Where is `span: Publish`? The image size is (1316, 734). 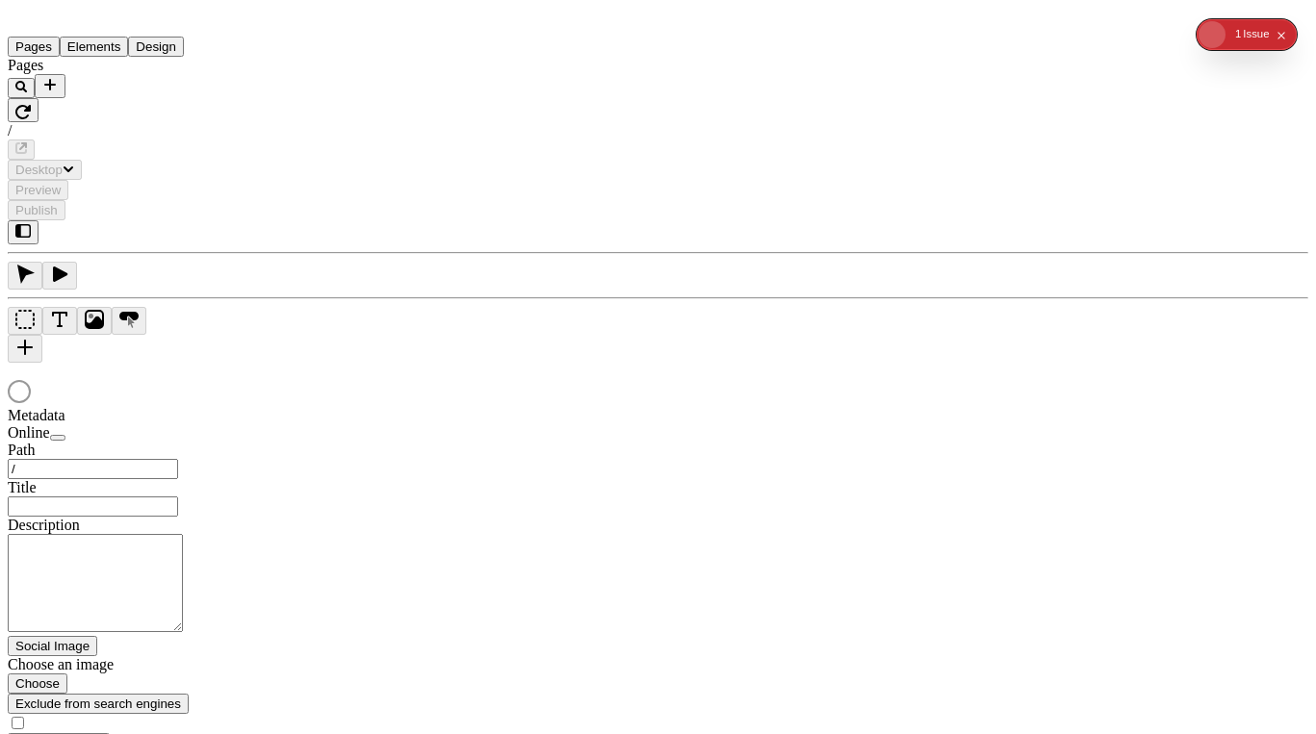
span: Publish is located at coordinates (37, 210).